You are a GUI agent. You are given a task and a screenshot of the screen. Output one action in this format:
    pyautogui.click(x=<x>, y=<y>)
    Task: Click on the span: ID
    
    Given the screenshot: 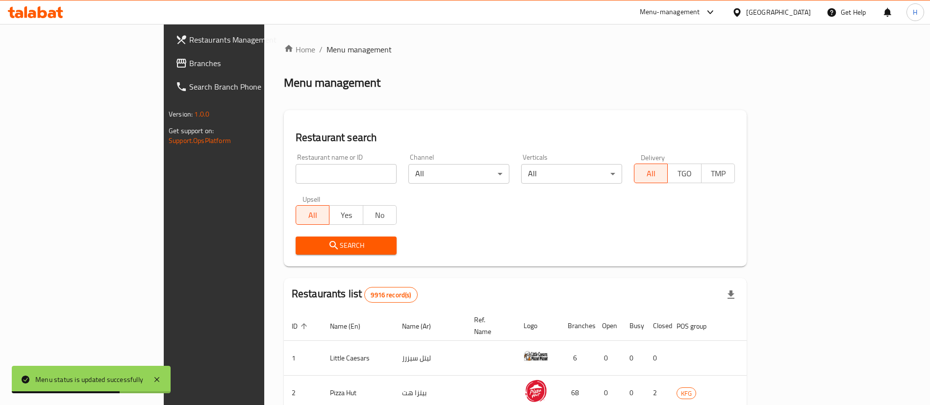 What is the action you would take?
    pyautogui.click(x=301, y=327)
    